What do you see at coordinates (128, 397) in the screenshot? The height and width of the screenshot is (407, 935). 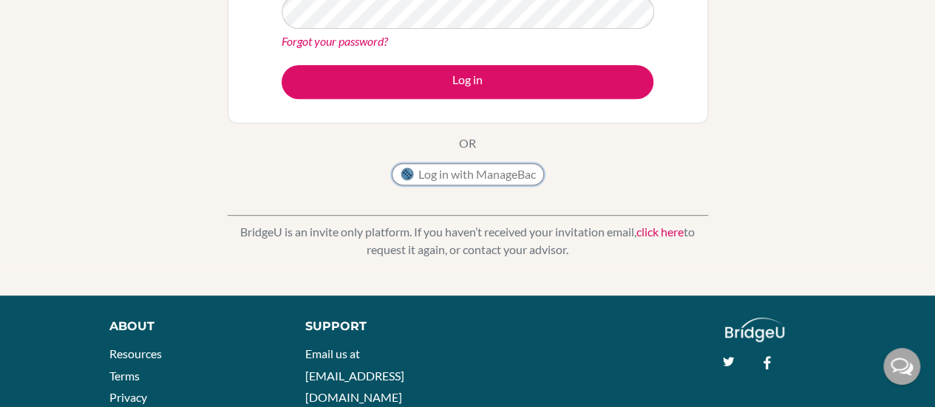 I see `a: Privacy` at bounding box center [128, 397].